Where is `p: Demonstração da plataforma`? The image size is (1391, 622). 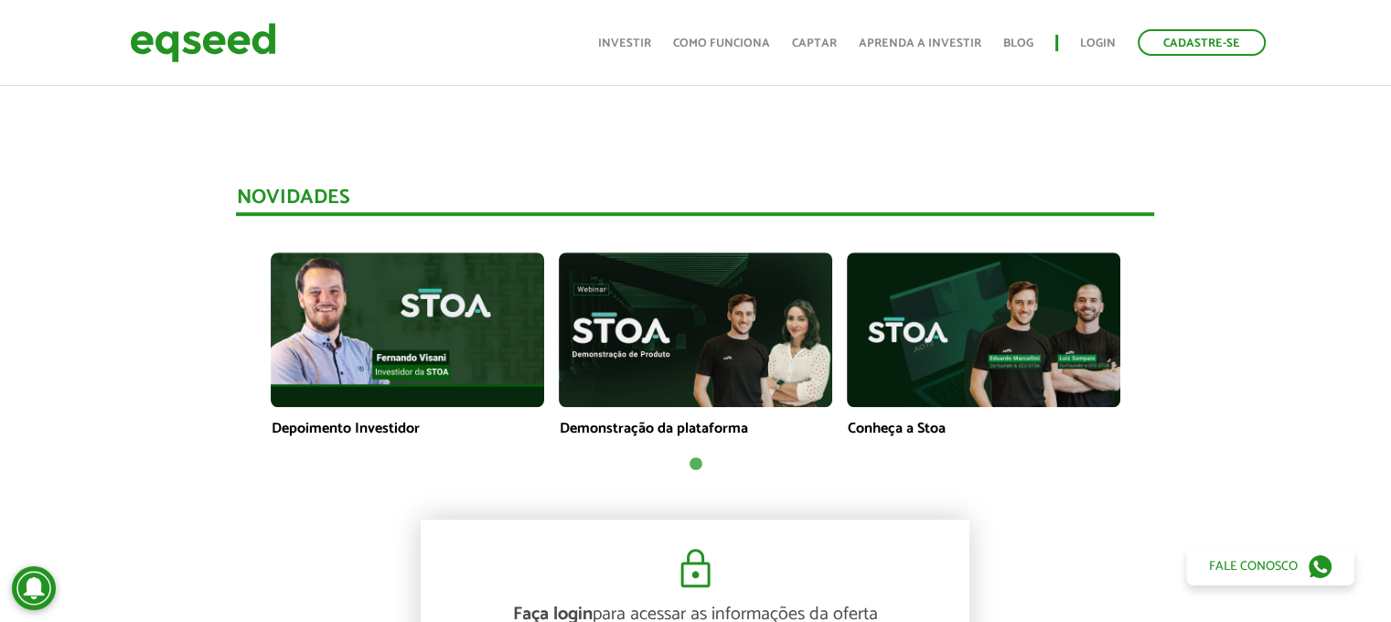
p: Demonstração da plataforma is located at coordinates (695, 428).